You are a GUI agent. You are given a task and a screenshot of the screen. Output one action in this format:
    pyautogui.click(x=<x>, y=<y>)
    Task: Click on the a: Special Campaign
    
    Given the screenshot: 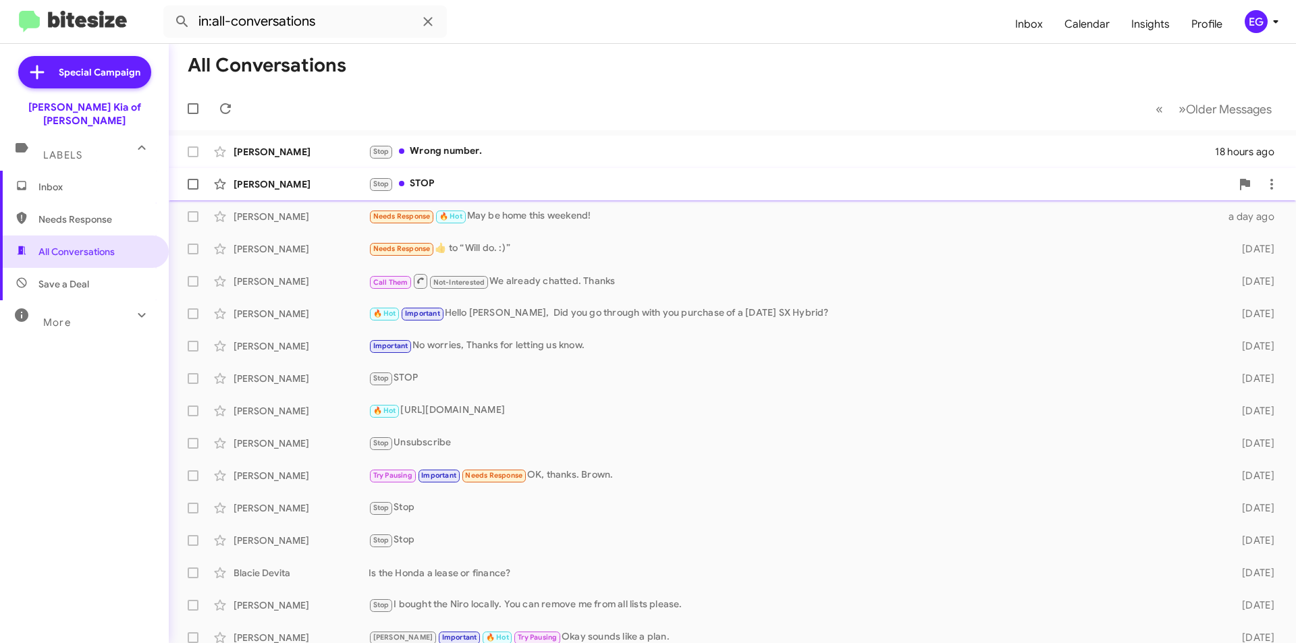 What is the action you would take?
    pyautogui.click(x=84, y=72)
    